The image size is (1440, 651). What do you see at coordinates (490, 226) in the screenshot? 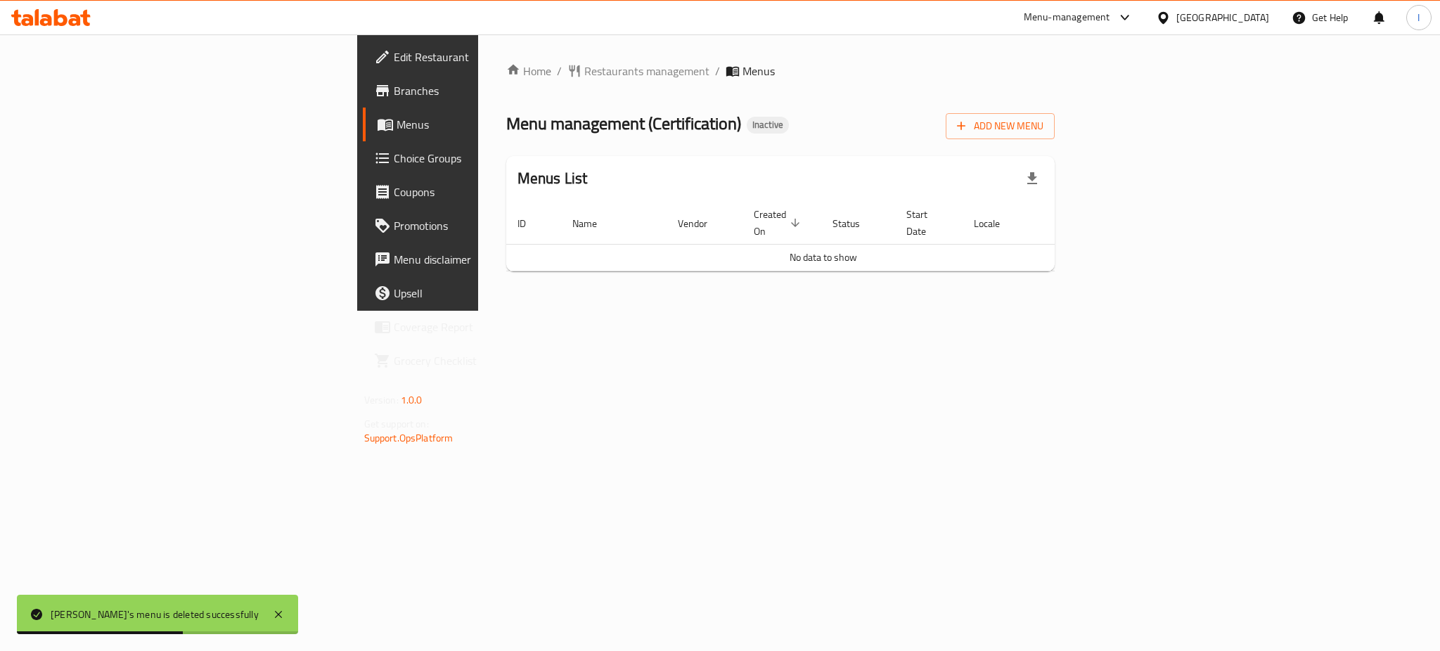
I see `span: Promotions` at bounding box center [490, 226].